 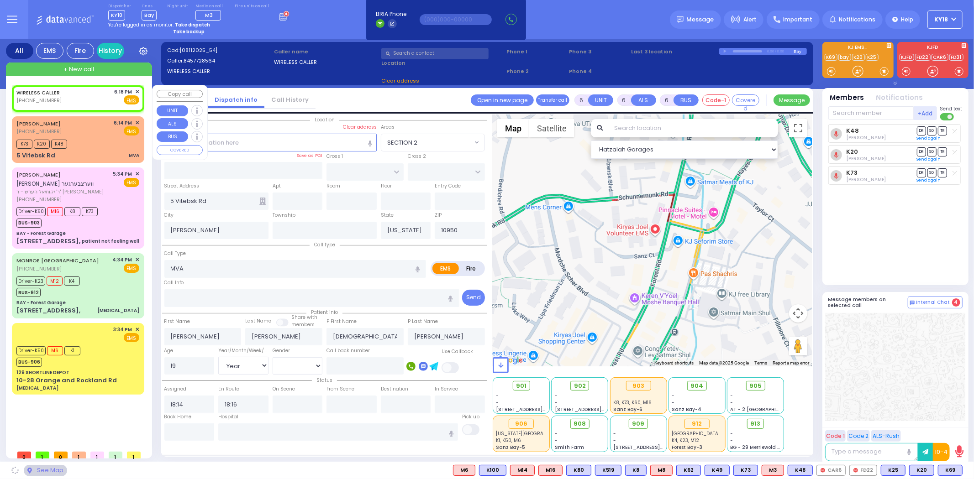 I want to click on span: M3, so click(x=209, y=15).